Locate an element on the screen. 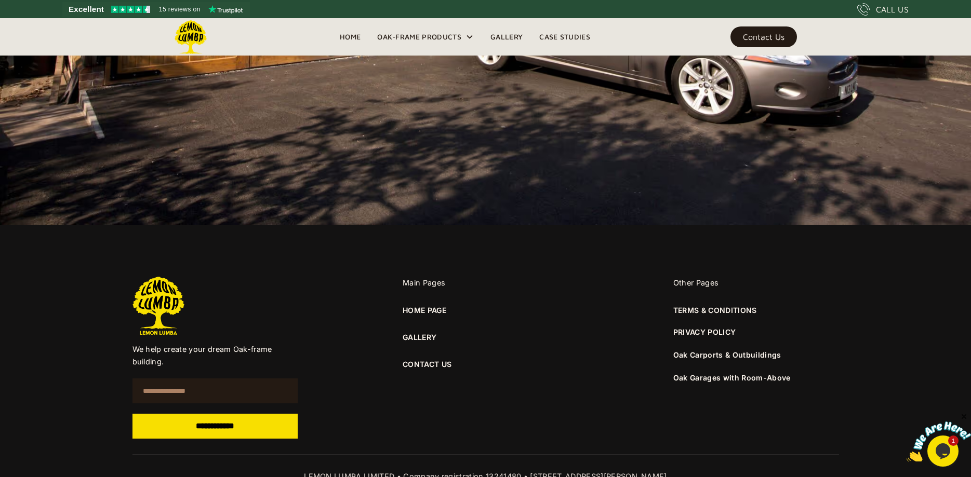 This screenshot has height=477, width=971. a: PRIVACY POLICY is located at coordinates (704, 332).